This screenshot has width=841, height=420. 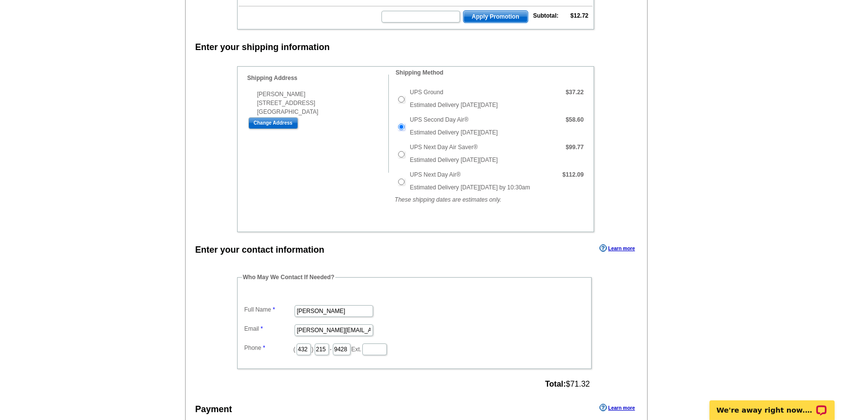 I want to click on div: Payment, so click(x=214, y=410).